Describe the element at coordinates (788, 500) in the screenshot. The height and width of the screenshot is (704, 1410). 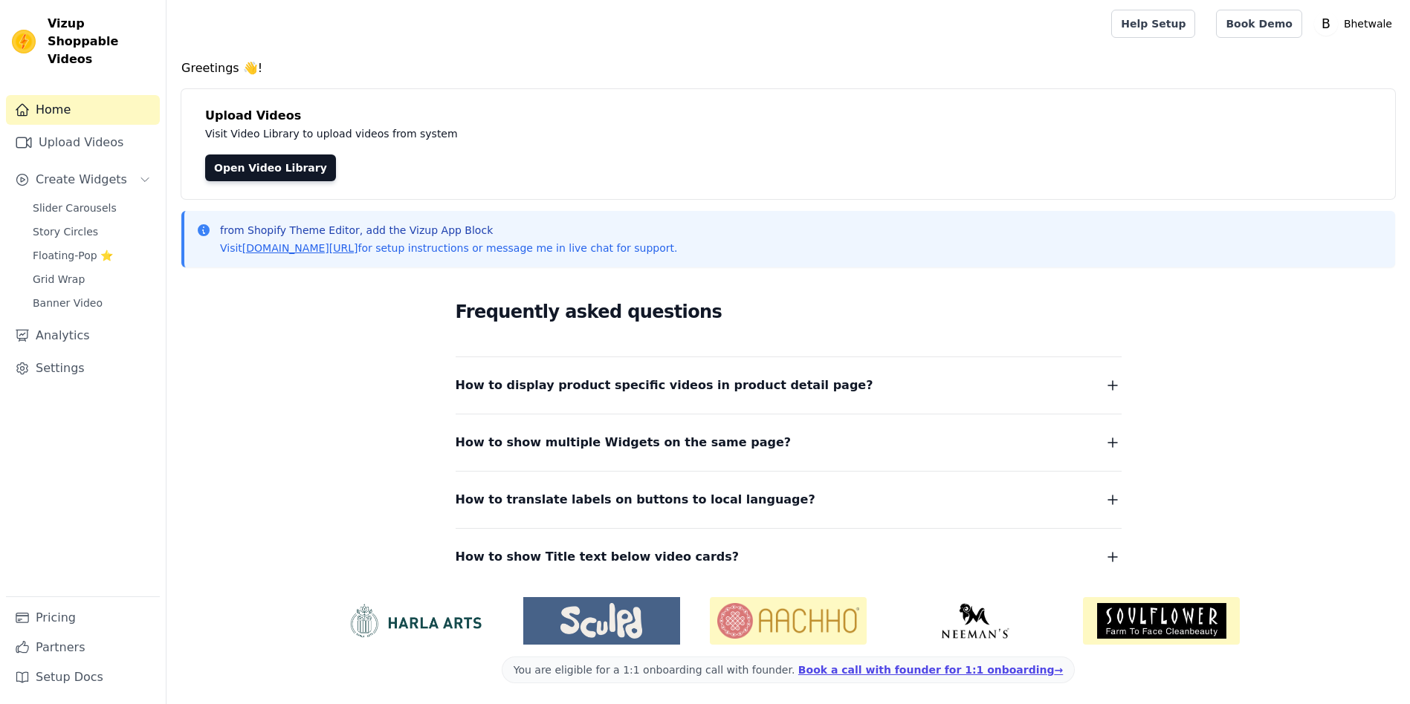
I see `button: How to translate labels on buttons to local language?` at that location.